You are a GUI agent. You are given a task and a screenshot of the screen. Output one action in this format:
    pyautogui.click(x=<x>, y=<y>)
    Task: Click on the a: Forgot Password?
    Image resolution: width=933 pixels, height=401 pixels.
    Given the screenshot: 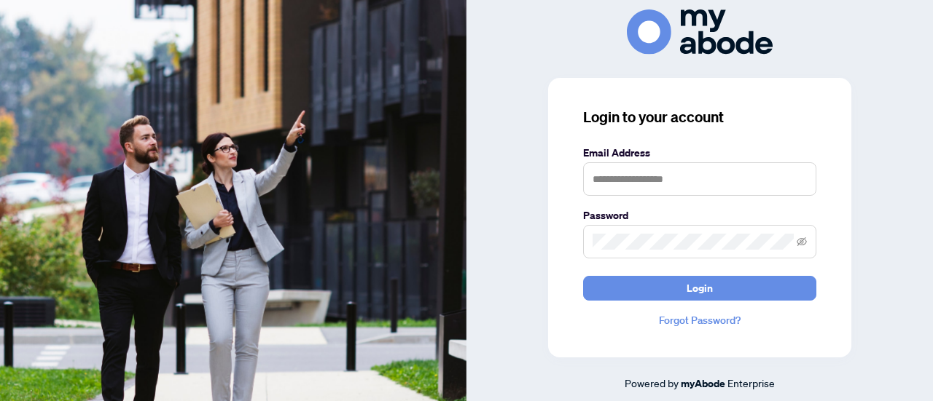 What is the action you would take?
    pyautogui.click(x=700, y=321)
    